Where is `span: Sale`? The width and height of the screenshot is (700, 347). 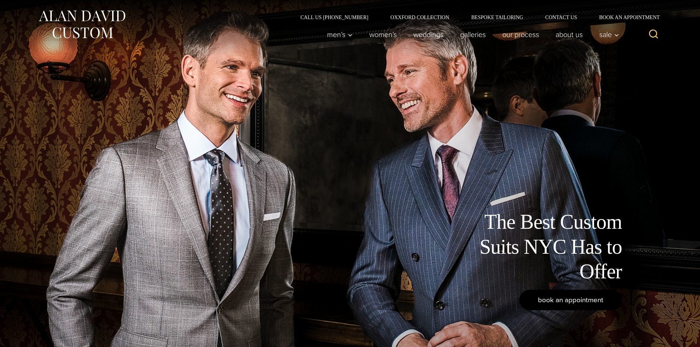 span: Sale is located at coordinates (609, 35).